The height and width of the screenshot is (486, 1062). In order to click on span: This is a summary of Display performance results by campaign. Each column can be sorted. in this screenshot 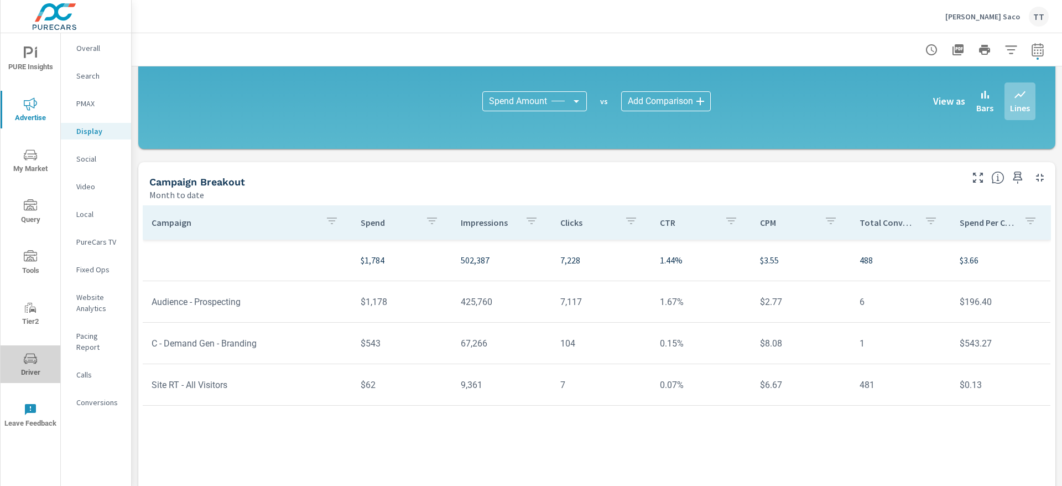, I will do `click(998, 178)`.